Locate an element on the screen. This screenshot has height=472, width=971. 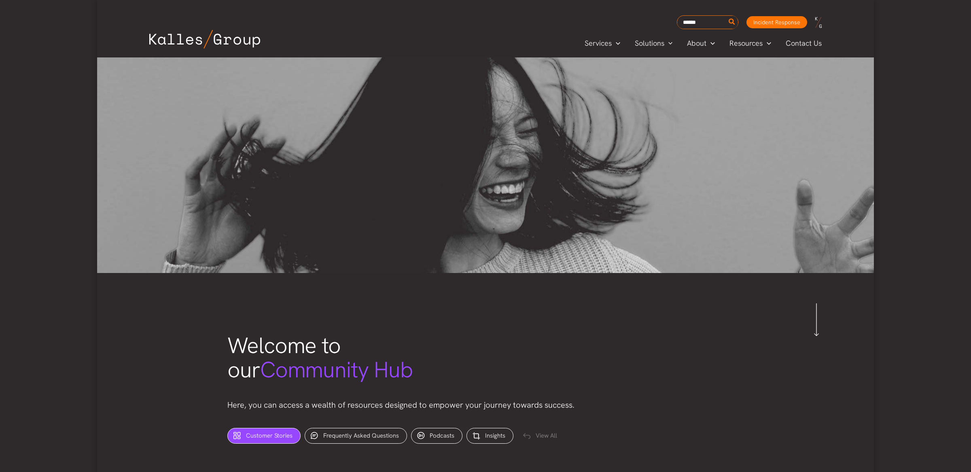
a: ResourcesMenu Toggle is located at coordinates (750, 43).